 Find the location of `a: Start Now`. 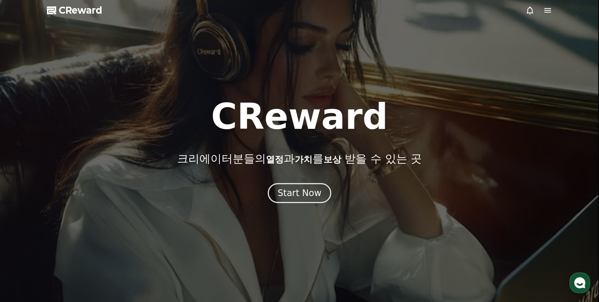

a: Start Now is located at coordinates (300, 194).